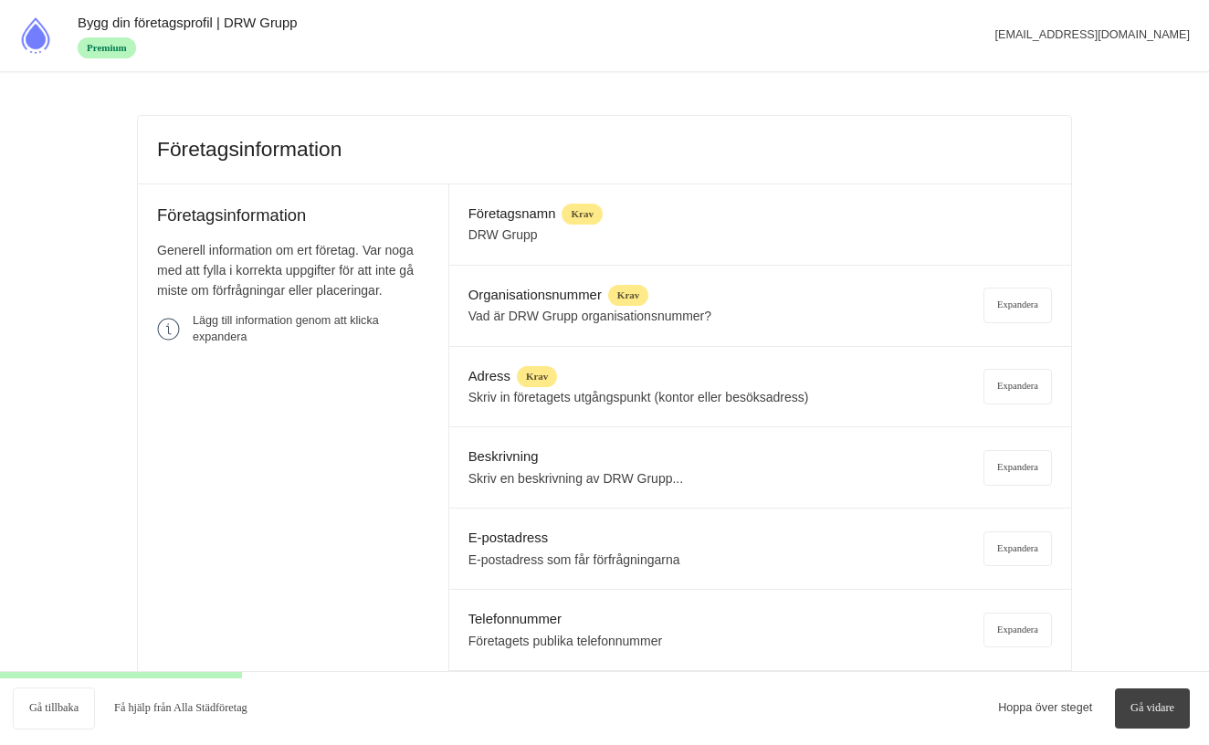 Image resolution: width=1209 pixels, height=745 pixels. What do you see at coordinates (565, 620) in the screenshot?
I see `h5: Telefonnummer` at bounding box center [565, 620].